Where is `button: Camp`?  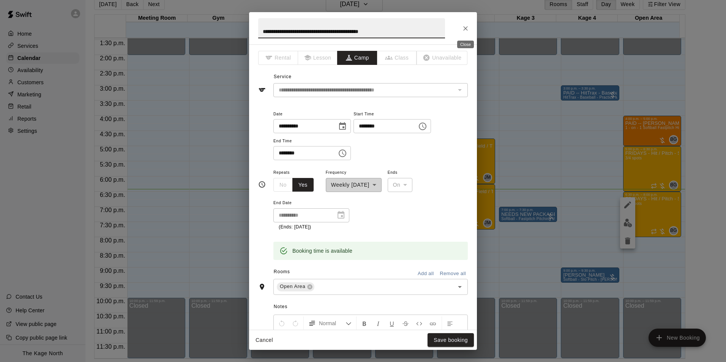 button: Camp is located at coordinates (357, 58).